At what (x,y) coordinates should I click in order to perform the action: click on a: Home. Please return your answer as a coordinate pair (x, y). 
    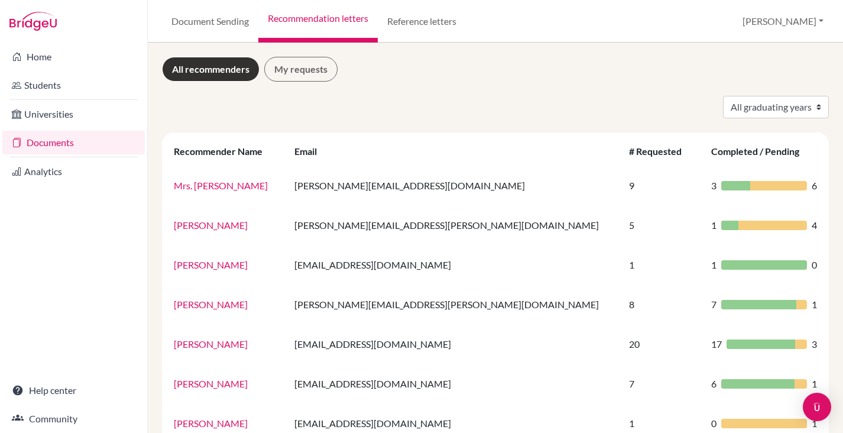
    Looking at the image, I should click on (73, 57).